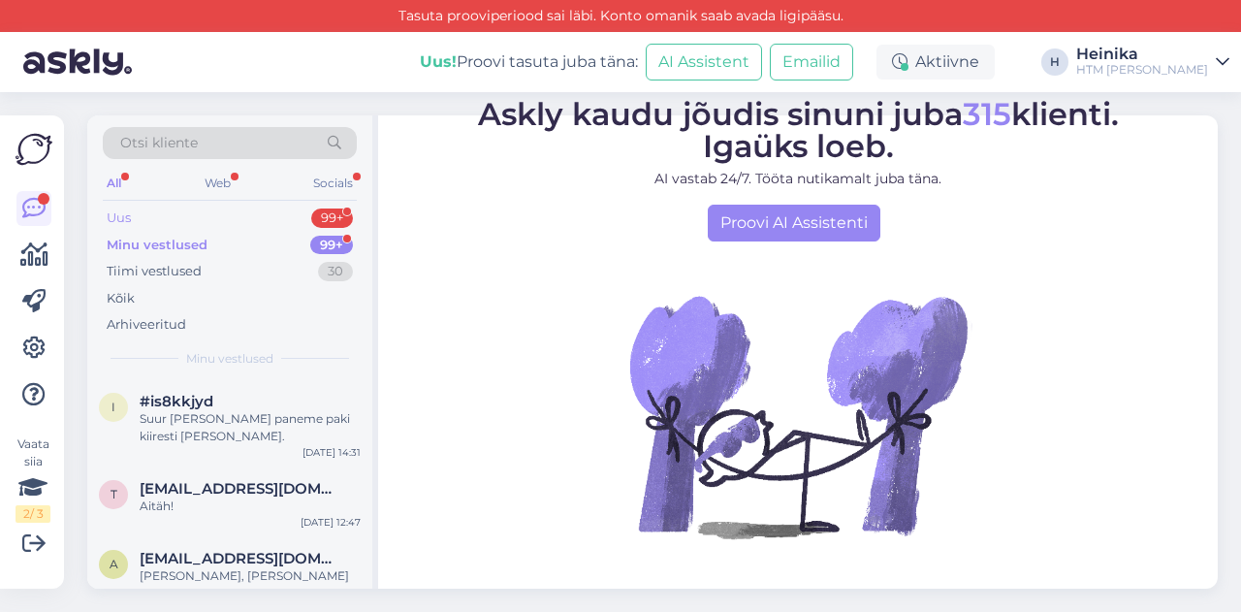 The width and height of the screenshot is (1241, 612). What do you see at coordinates (704, 62) in the screenshot?
I see `button: AI Assistent` at bounding box center [704, 62].